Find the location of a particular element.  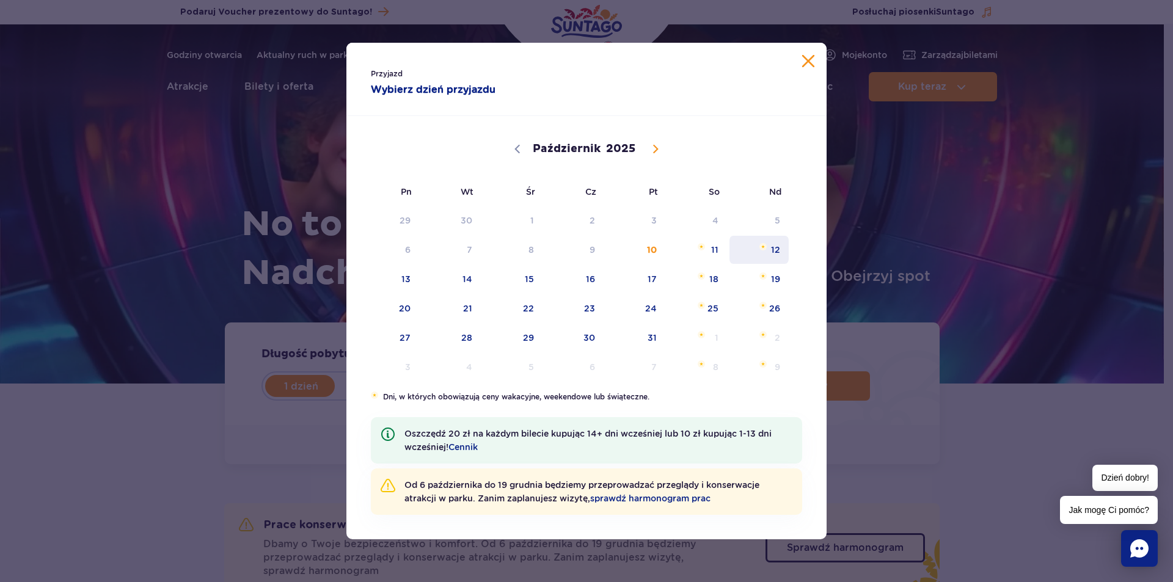

div: Chat is located at coordinates (1140, 549).